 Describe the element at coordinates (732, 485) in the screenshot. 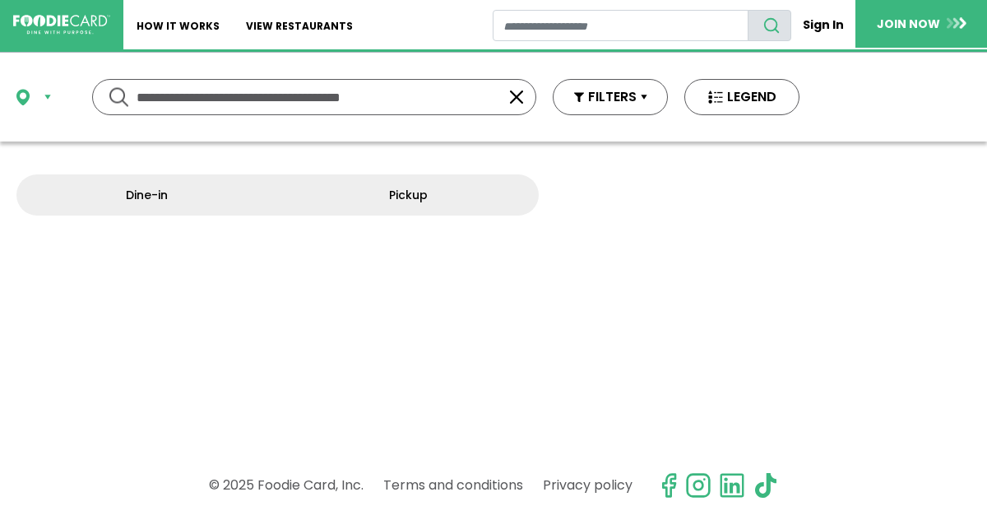

I see `img: linkedin.svg` at that location.